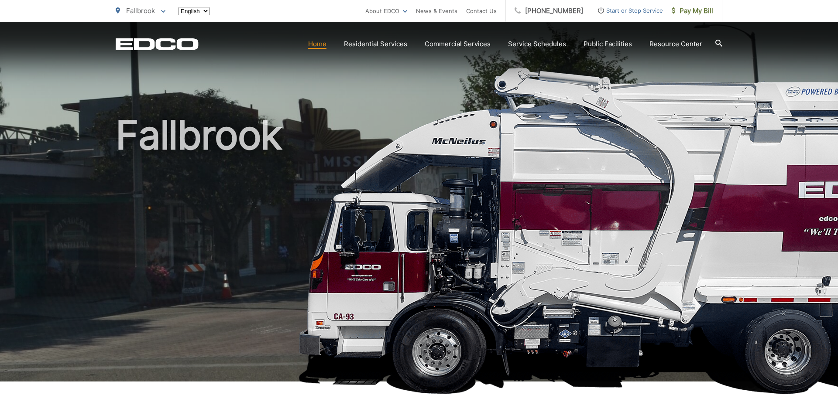  What do you see at coordinates (317, 44) in the screenshot?
I see `a: Home` at bounding box center [317, 44].